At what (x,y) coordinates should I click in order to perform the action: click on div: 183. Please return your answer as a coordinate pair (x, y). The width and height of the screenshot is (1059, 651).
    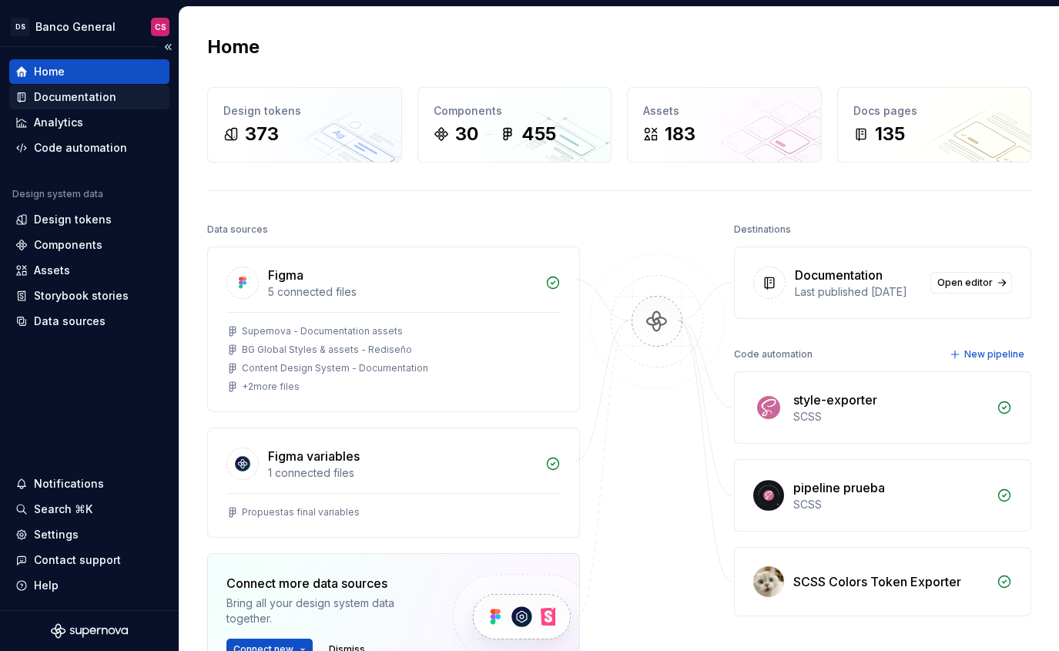
    Looking at the image, I should click on (680, 134).